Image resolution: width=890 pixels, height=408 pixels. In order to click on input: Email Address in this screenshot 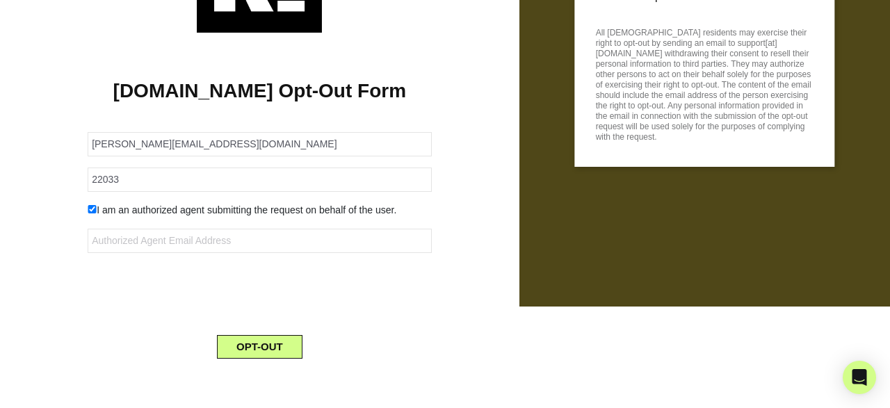, I will do `click(259, 144)`.